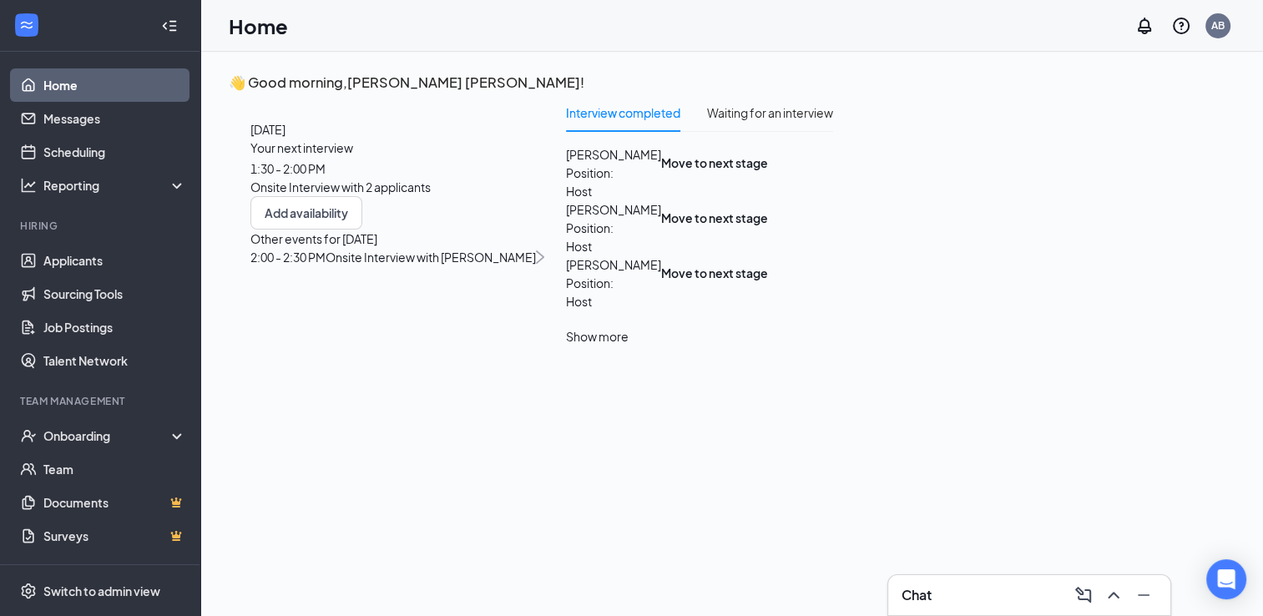 The width and height of the screenshot is (1263, 616). What do you see at coordinates (27, 25) in the screenshot?
I see `svg: WorkstreamLogo` at bounding box center [27, 25].